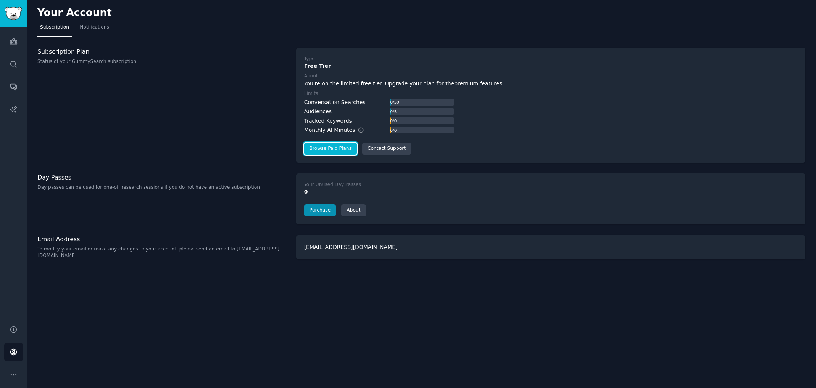  What do you see at coordinates (393, 112) in the screenshot?
I see `div: 0 / 5` at bounding box center [393, 112].